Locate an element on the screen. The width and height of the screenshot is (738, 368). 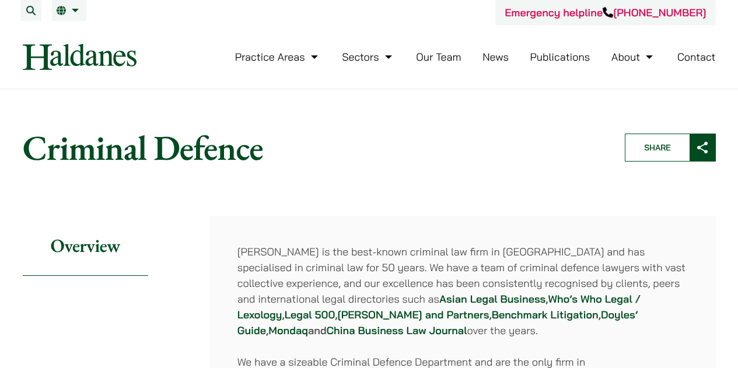
a: EN is located at coordinates (69, 10).